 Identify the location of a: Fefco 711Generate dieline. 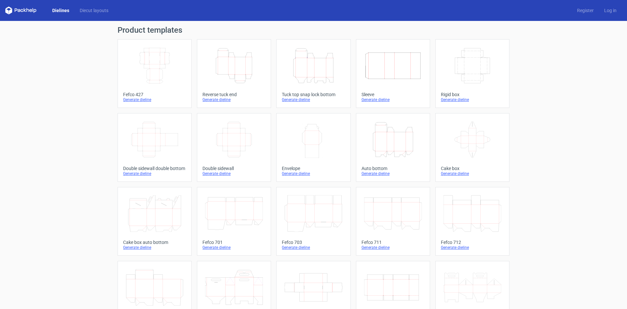
(393, 221).